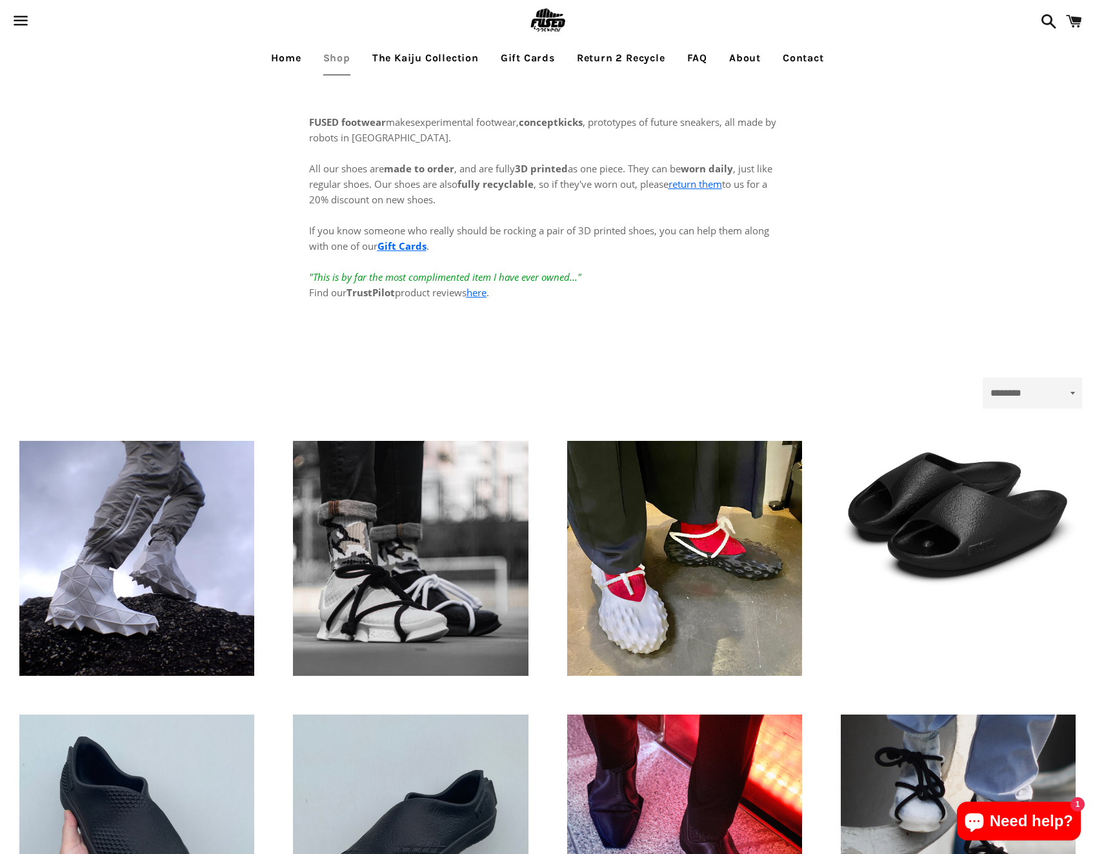 The width and height of the screenshot is (1095, 854). I want to click on strong: fully recyclable, so click(496, 184).